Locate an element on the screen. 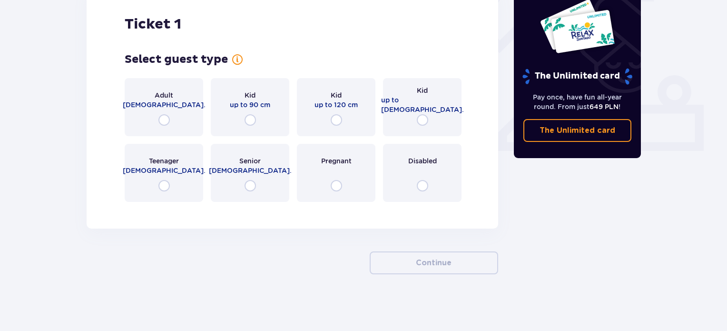 The image size is (727, 331). h3: Select guest type is located at coordinates (176, 59).